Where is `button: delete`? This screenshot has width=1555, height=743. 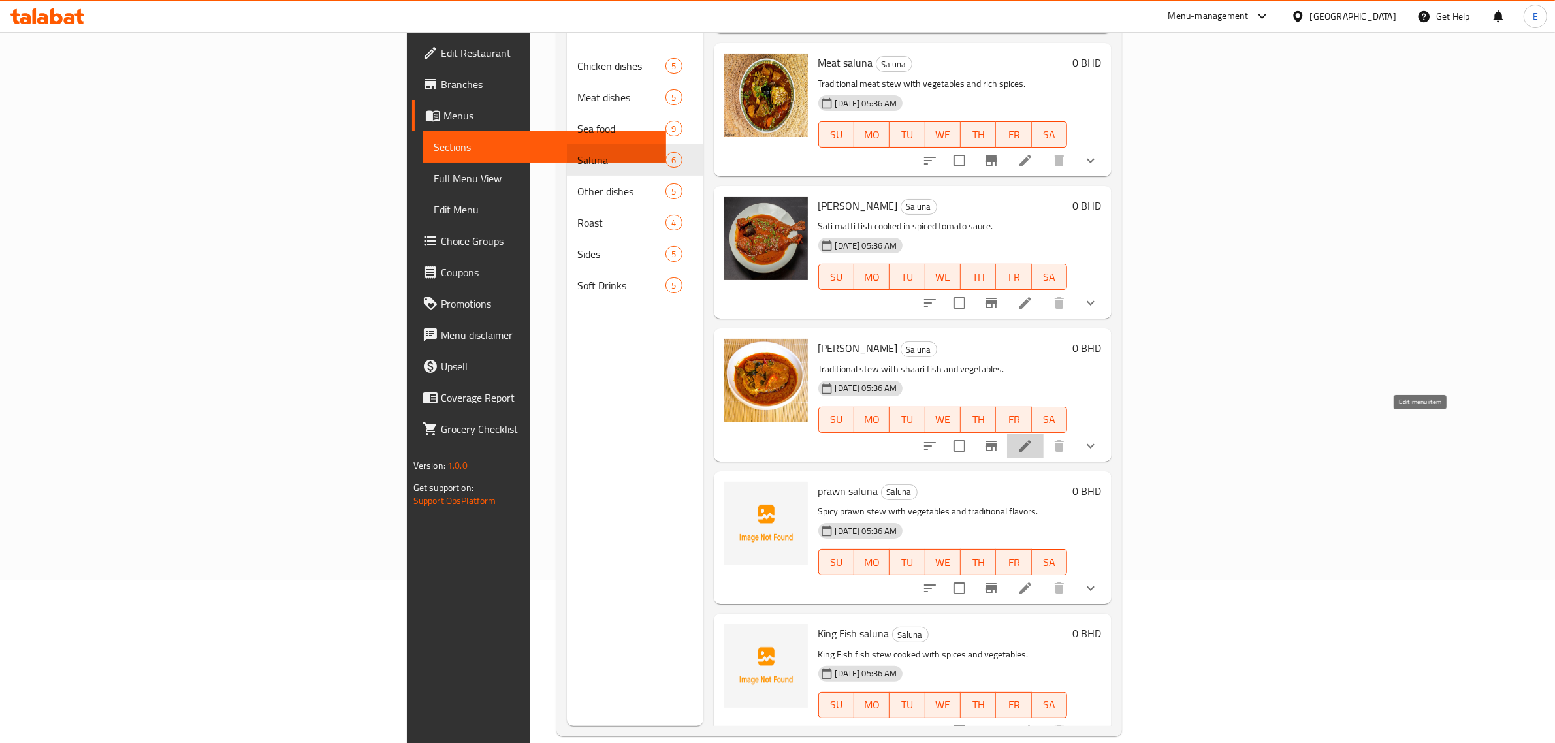
button: delete is located at coordinates (1059, 588).